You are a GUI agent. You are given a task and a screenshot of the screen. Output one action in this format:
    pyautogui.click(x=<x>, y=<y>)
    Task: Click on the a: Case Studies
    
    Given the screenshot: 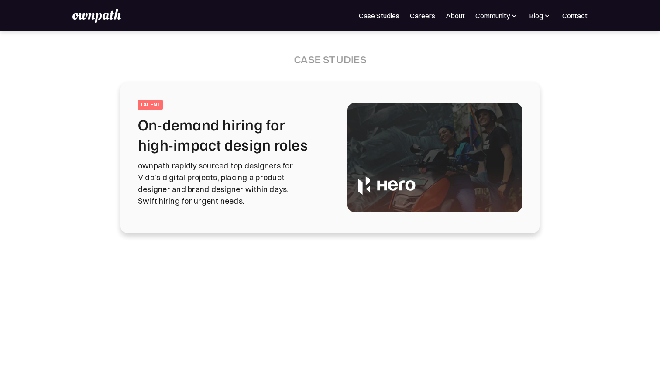 What is the action you would take?
    pyautogui.click(x=379, y=16)
    